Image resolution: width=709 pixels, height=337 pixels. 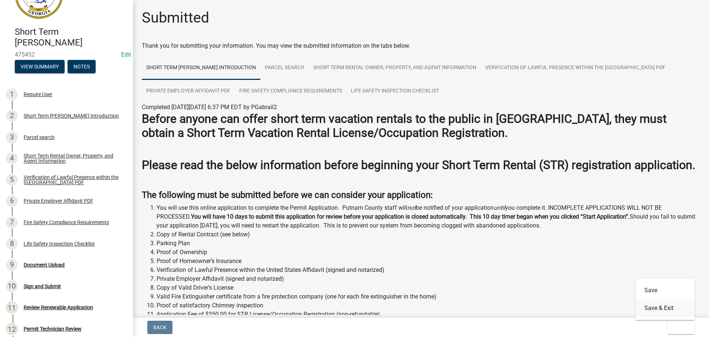 What do you see at coordinates (679, 327) in the screenshot?
I see `span: Exit` at bounding box center [679, 327].